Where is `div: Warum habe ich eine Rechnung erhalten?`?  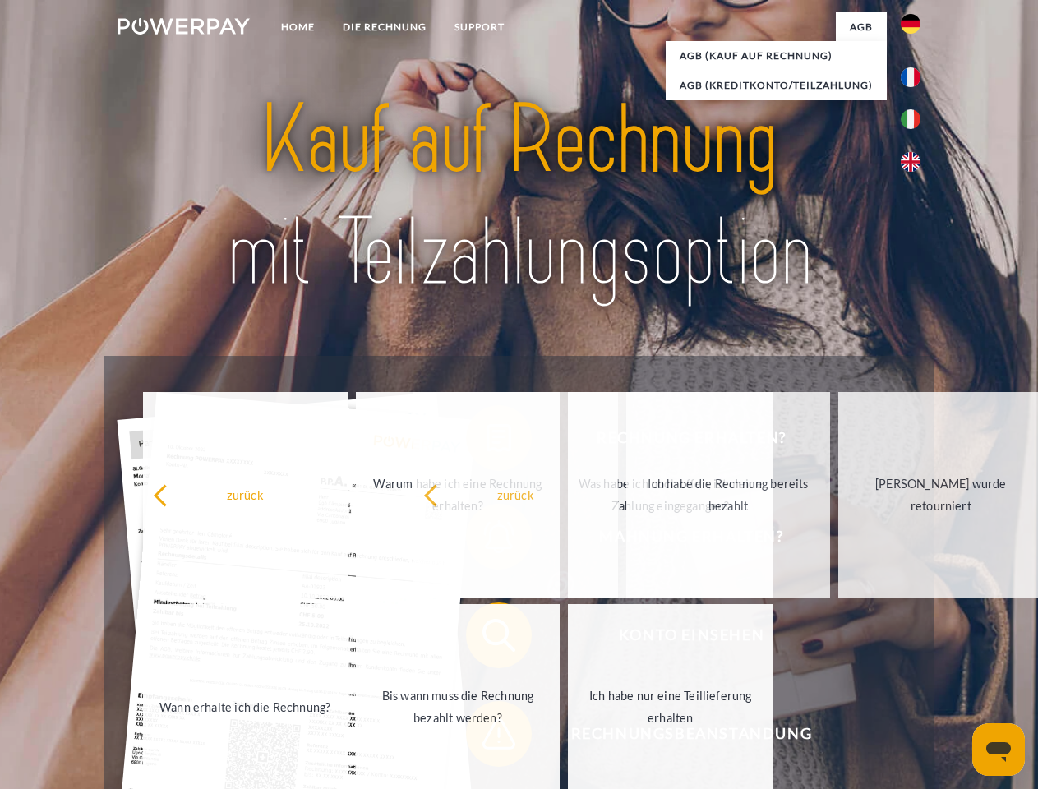 div: Warum habe ich eine Rechnung erhalten? is located at coordinates (458, 495).